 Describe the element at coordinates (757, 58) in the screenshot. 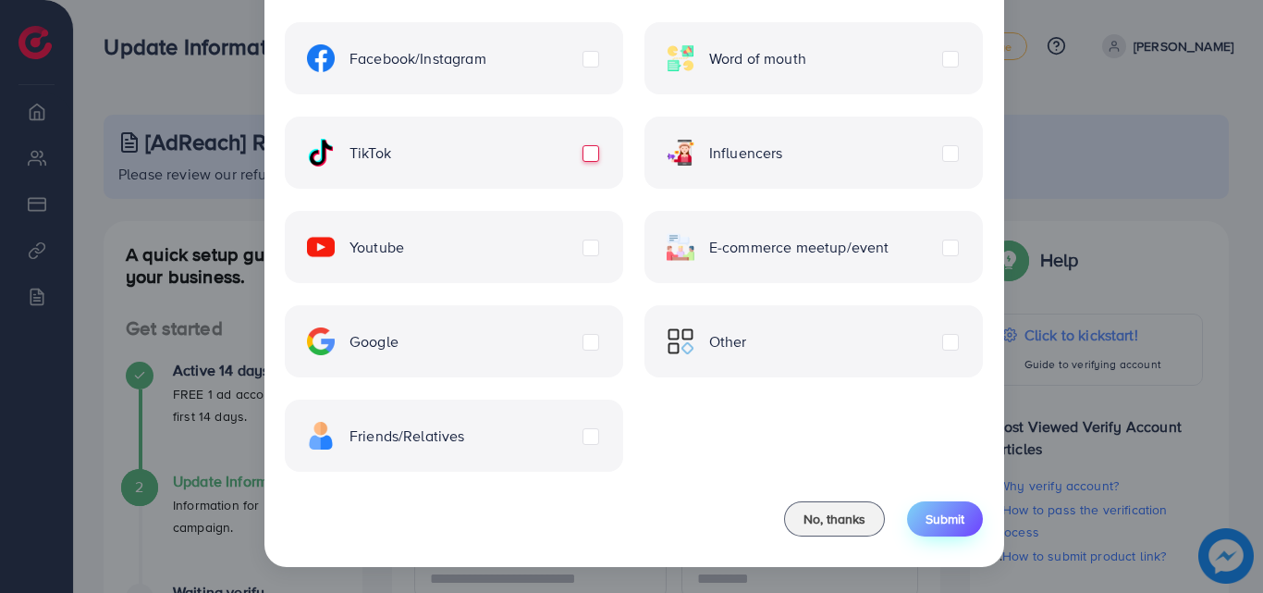

I see `span: Word of mouth` at that location.